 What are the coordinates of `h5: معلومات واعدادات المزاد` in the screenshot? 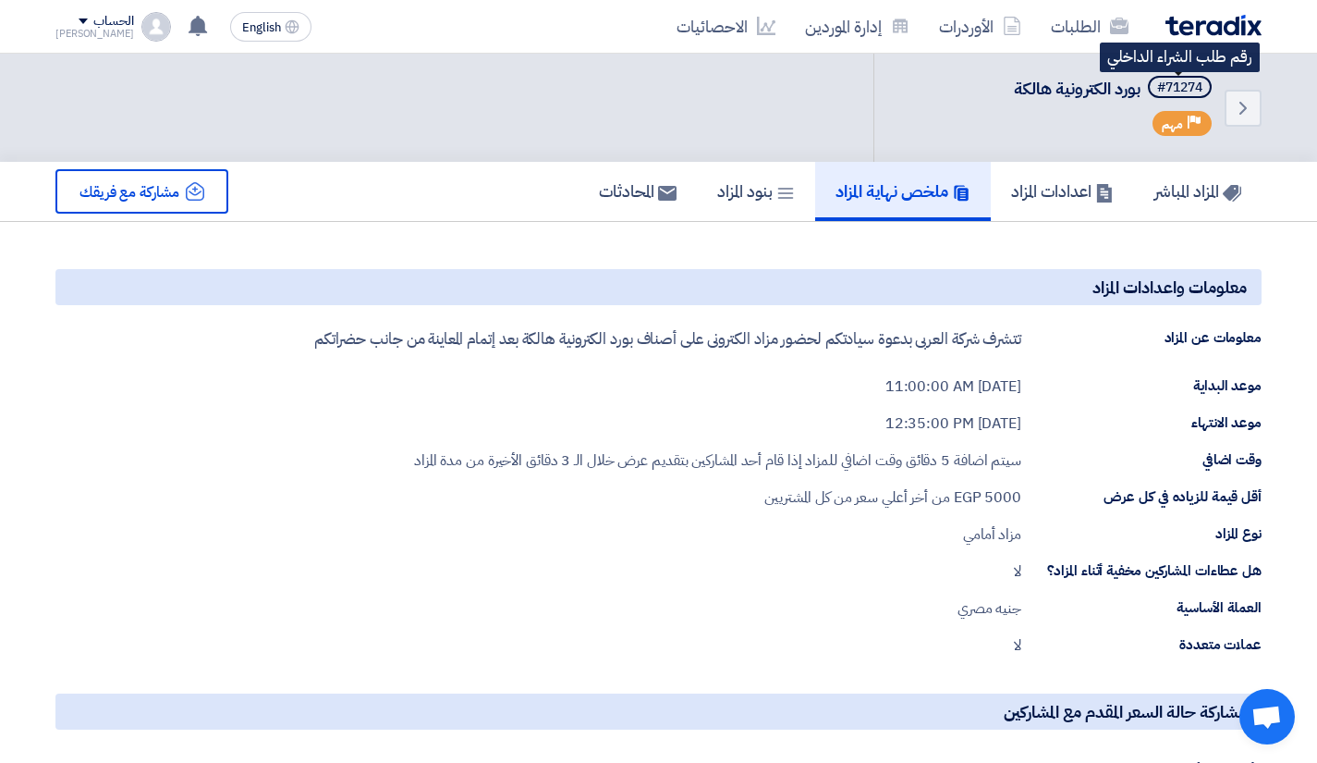 It's located at (658, 287).